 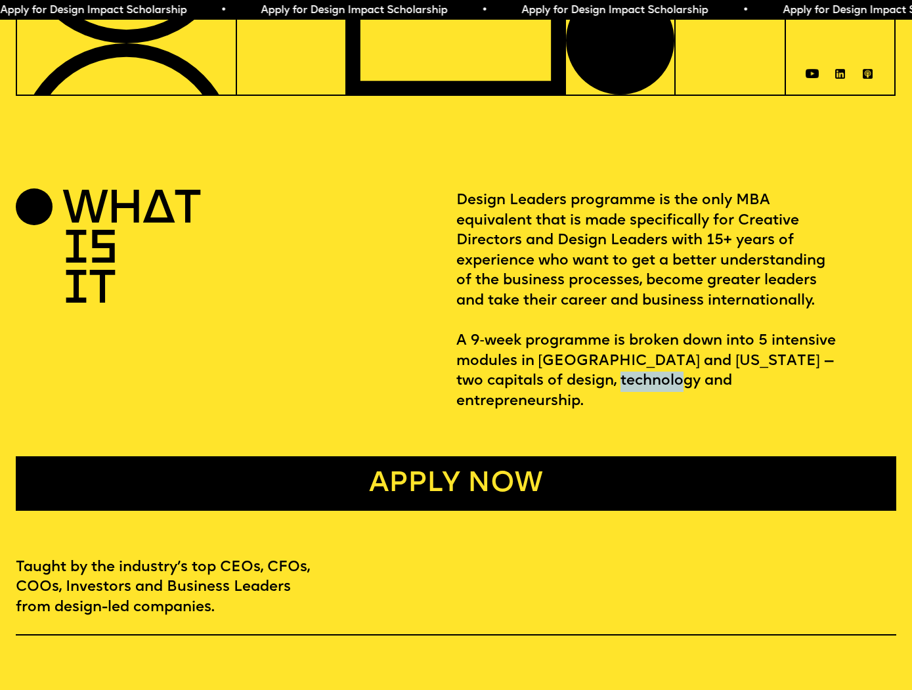 I want to click on h2: WHAT IS IT, so click(x=99, y=251).